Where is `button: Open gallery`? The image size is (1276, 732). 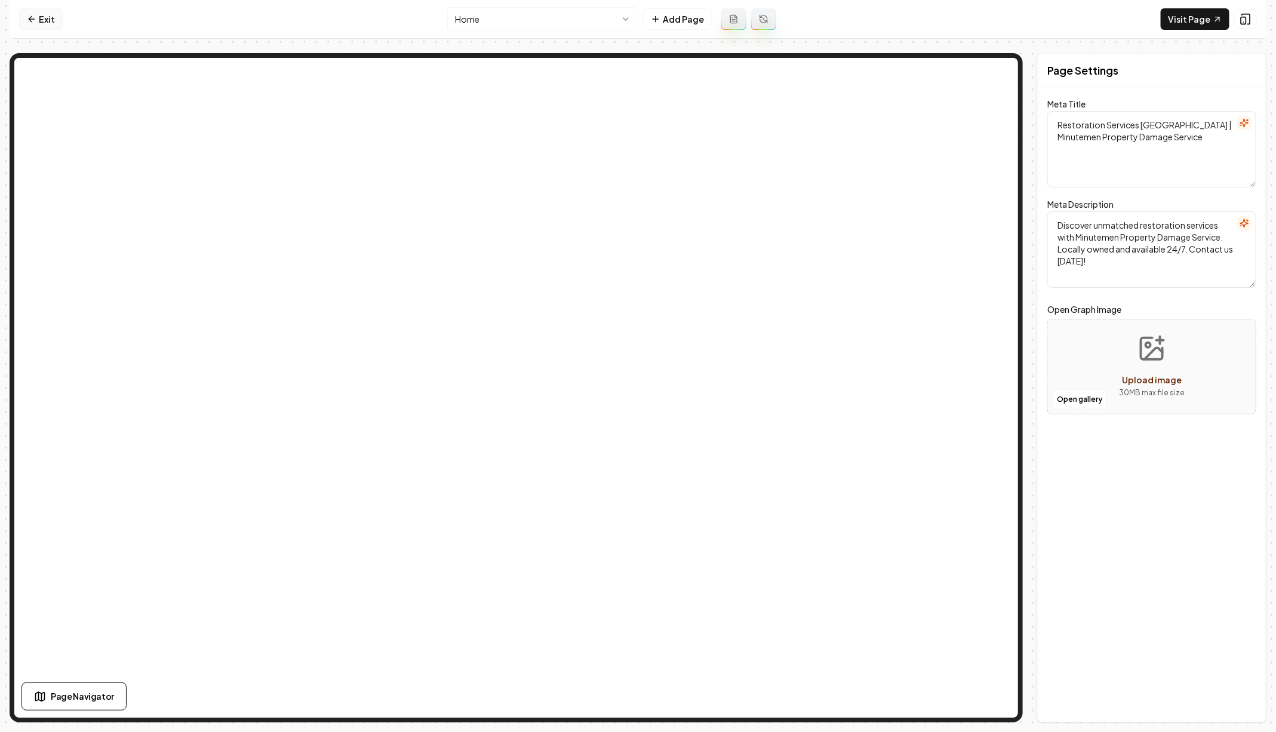
button: Open gallery is located at coordinates (1079, 399).